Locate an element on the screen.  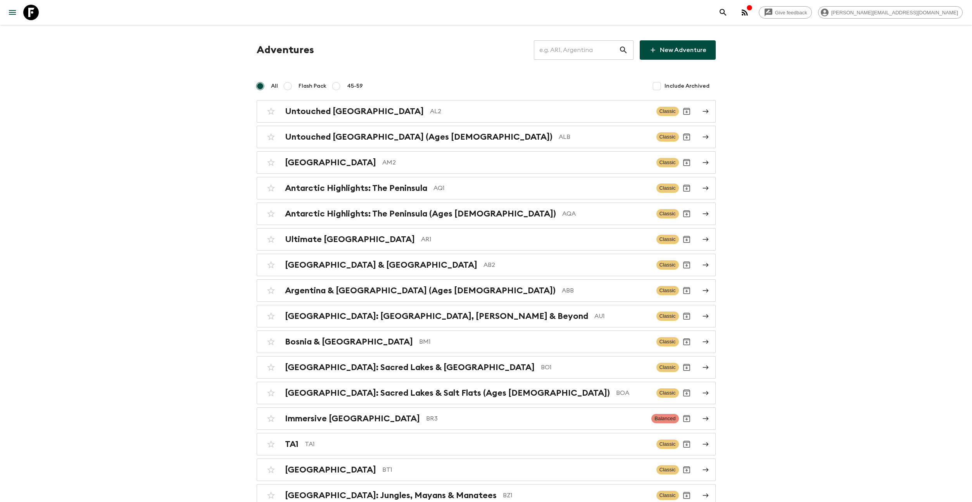
p: ABB is located at coordinates (606, 290).